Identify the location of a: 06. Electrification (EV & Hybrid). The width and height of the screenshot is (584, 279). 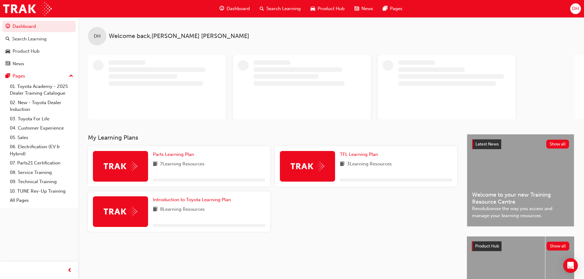
(41, 150).